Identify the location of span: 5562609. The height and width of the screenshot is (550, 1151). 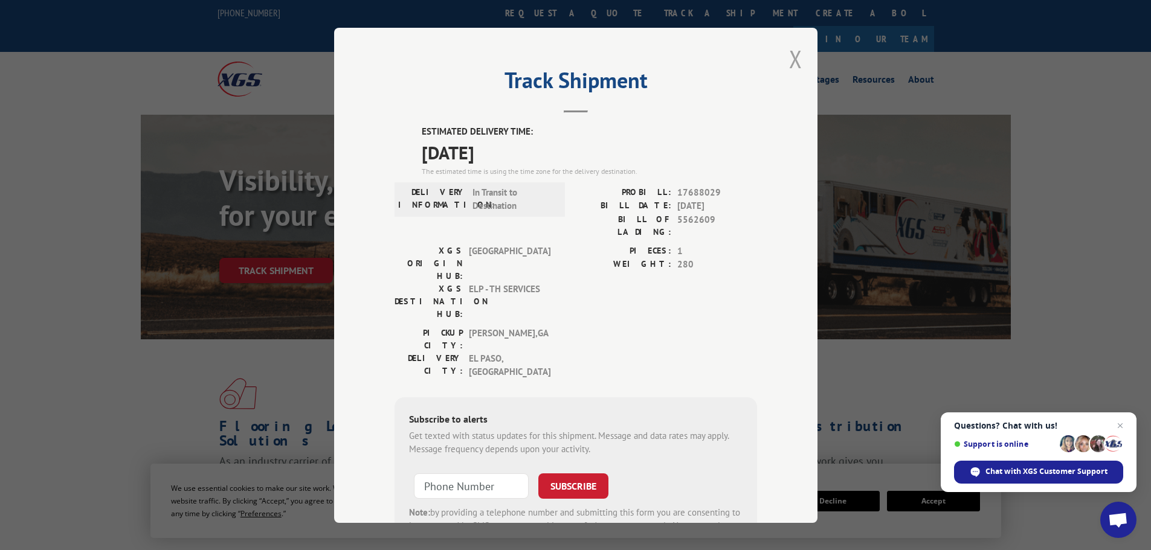
(717, 225).